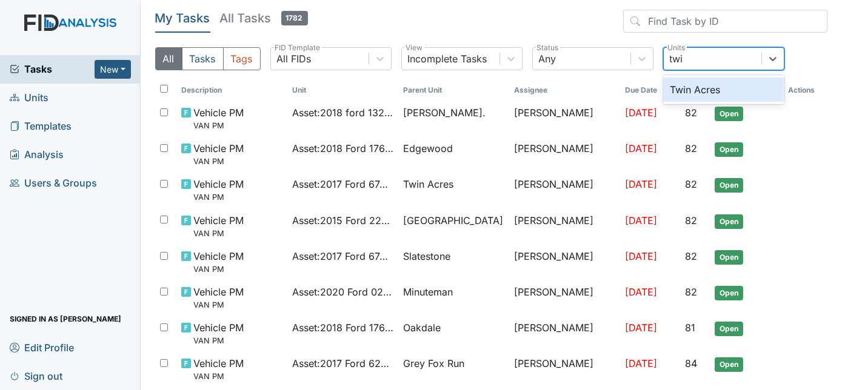 The image size is (842, 390). What do you see at coordinates (169, 59) in the screenshot?
I see `button: All` at bounding box center [169, 59].